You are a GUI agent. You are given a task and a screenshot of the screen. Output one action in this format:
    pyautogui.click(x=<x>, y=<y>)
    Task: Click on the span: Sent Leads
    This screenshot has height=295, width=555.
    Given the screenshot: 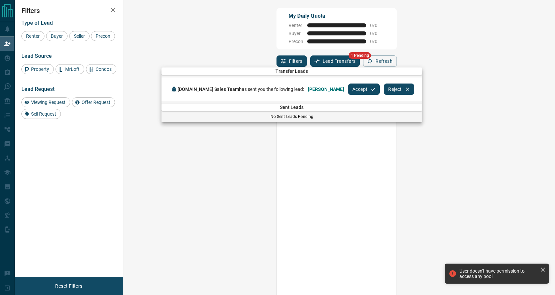 What is the action you would take?
    pyautogui.click(x=292, y=107)
    